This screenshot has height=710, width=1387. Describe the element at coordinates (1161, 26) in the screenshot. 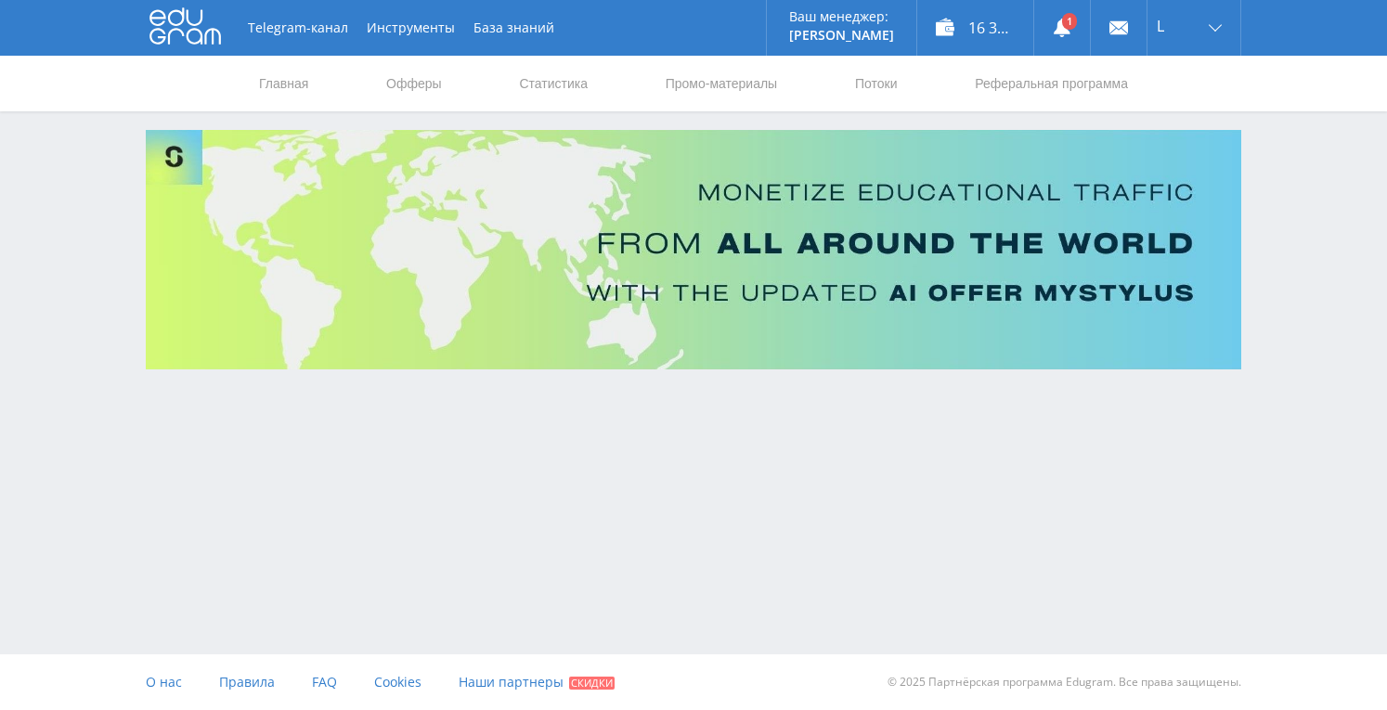

I see `span: L` at that location.